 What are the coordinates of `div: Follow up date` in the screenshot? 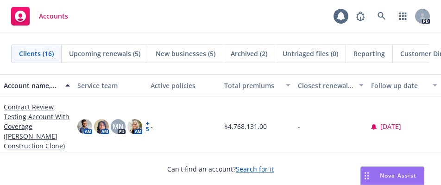 It's located at (399, 85).